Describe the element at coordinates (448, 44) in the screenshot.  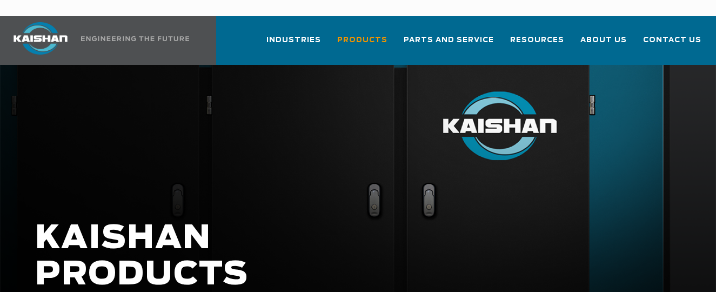
I see `a: Parts and Service` at that location.